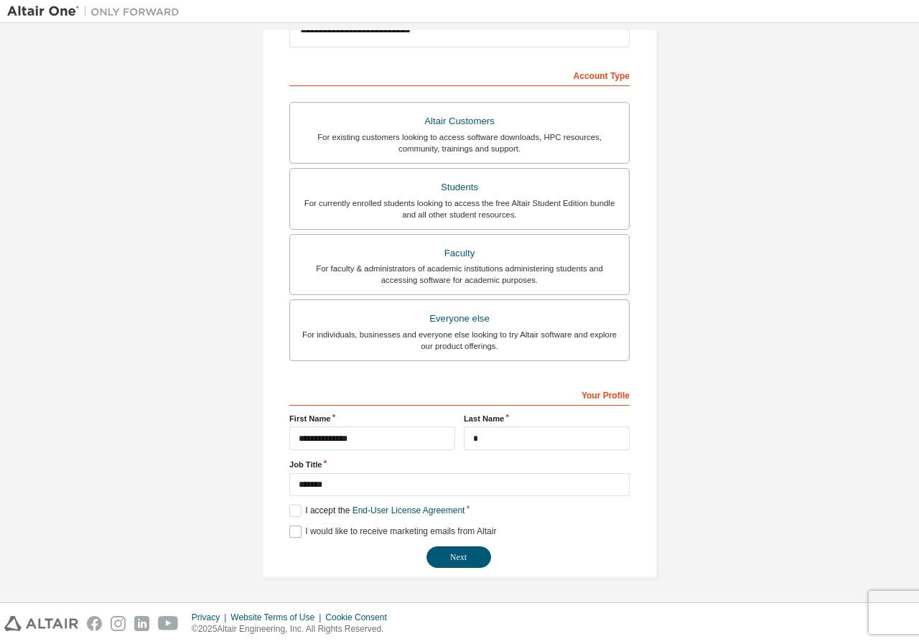 The width and height of the screenshot is (919, 644). I want to click on div: Students, so click(460, 187).